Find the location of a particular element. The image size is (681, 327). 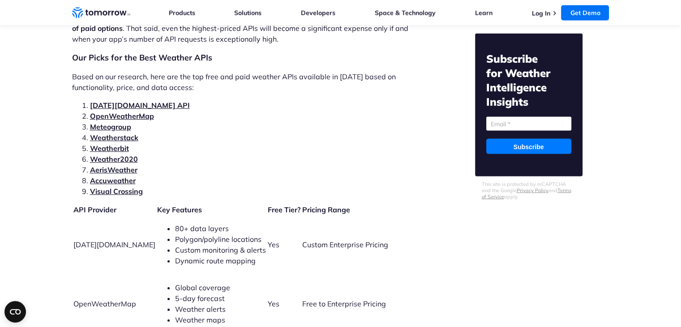

a: Developers is located at coordinates (318, 13).